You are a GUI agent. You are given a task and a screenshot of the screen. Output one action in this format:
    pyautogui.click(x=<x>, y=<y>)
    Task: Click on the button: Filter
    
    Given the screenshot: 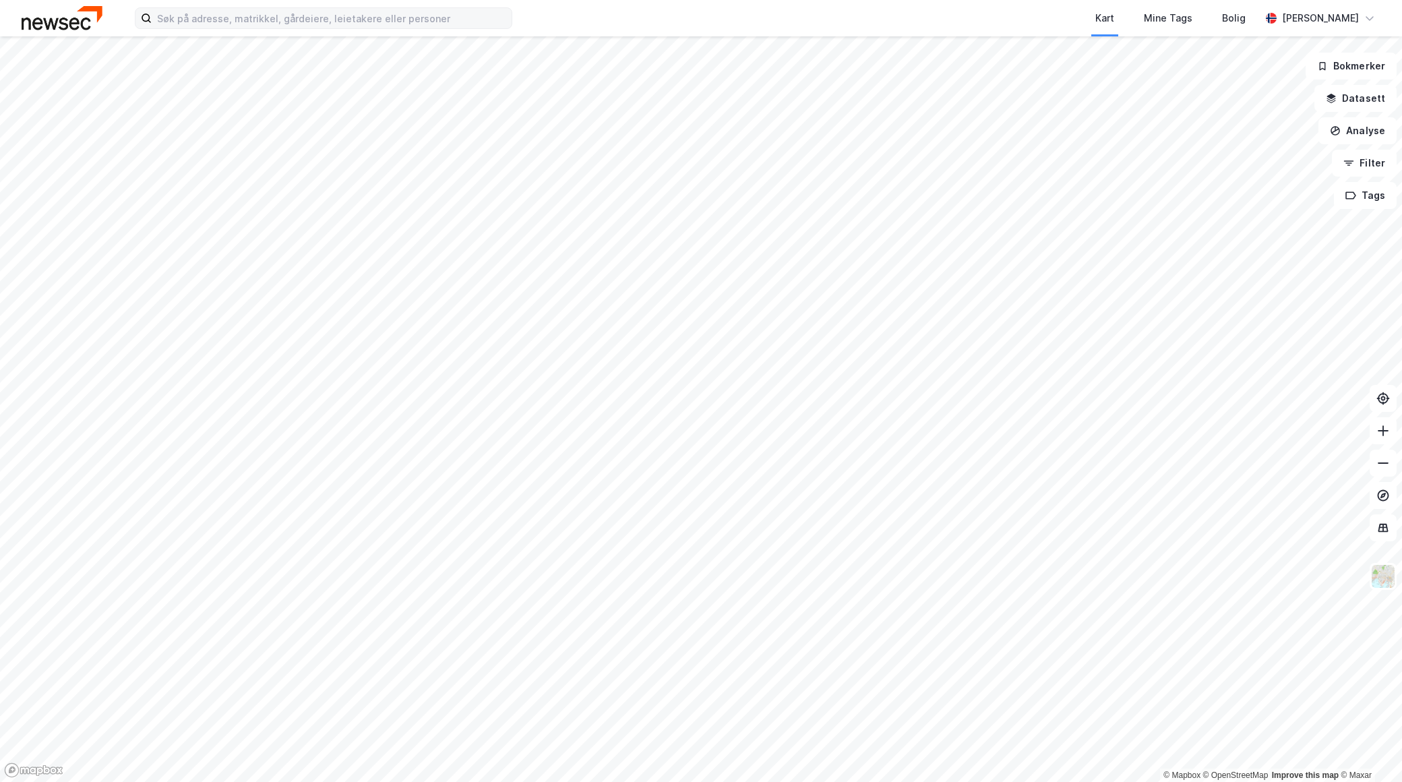 What is the action you would take?
    pyautogui.click(x=1365, y=163)
    